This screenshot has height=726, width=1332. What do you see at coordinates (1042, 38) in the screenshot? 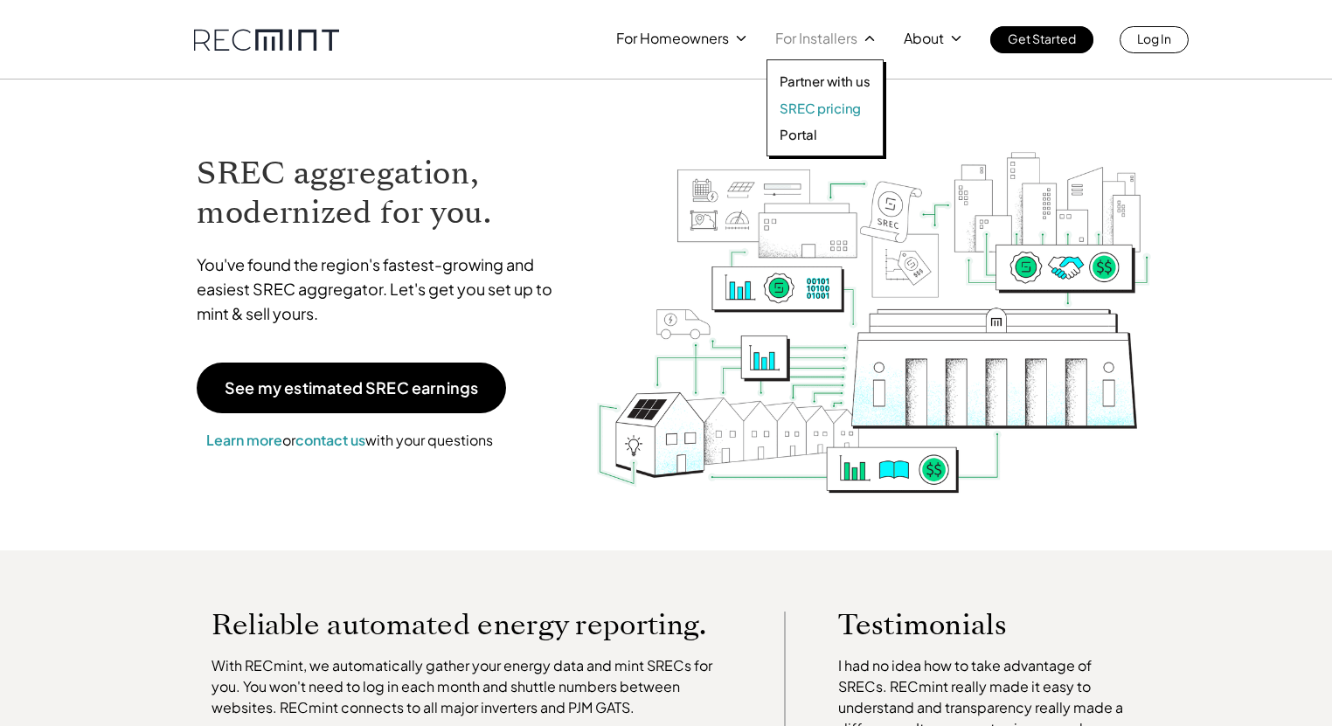
I see `p: Get Started` at bounding box center [1042, 38].